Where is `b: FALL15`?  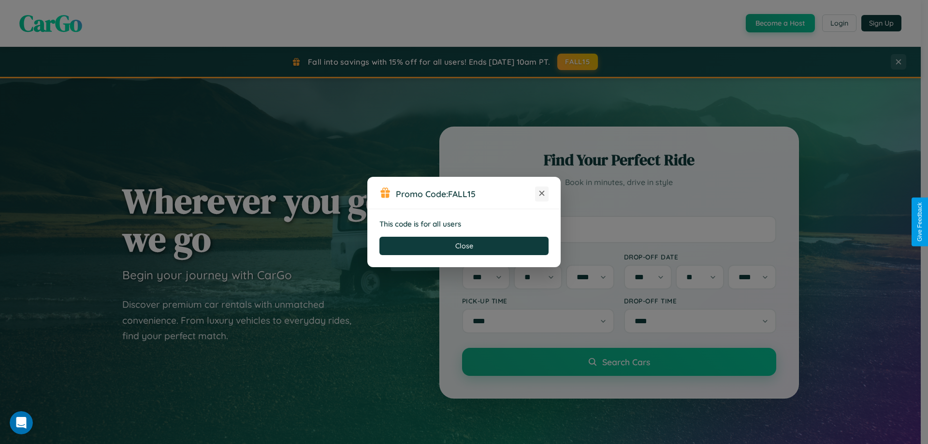 b: FALL15 is located at coordinates (462, 194).